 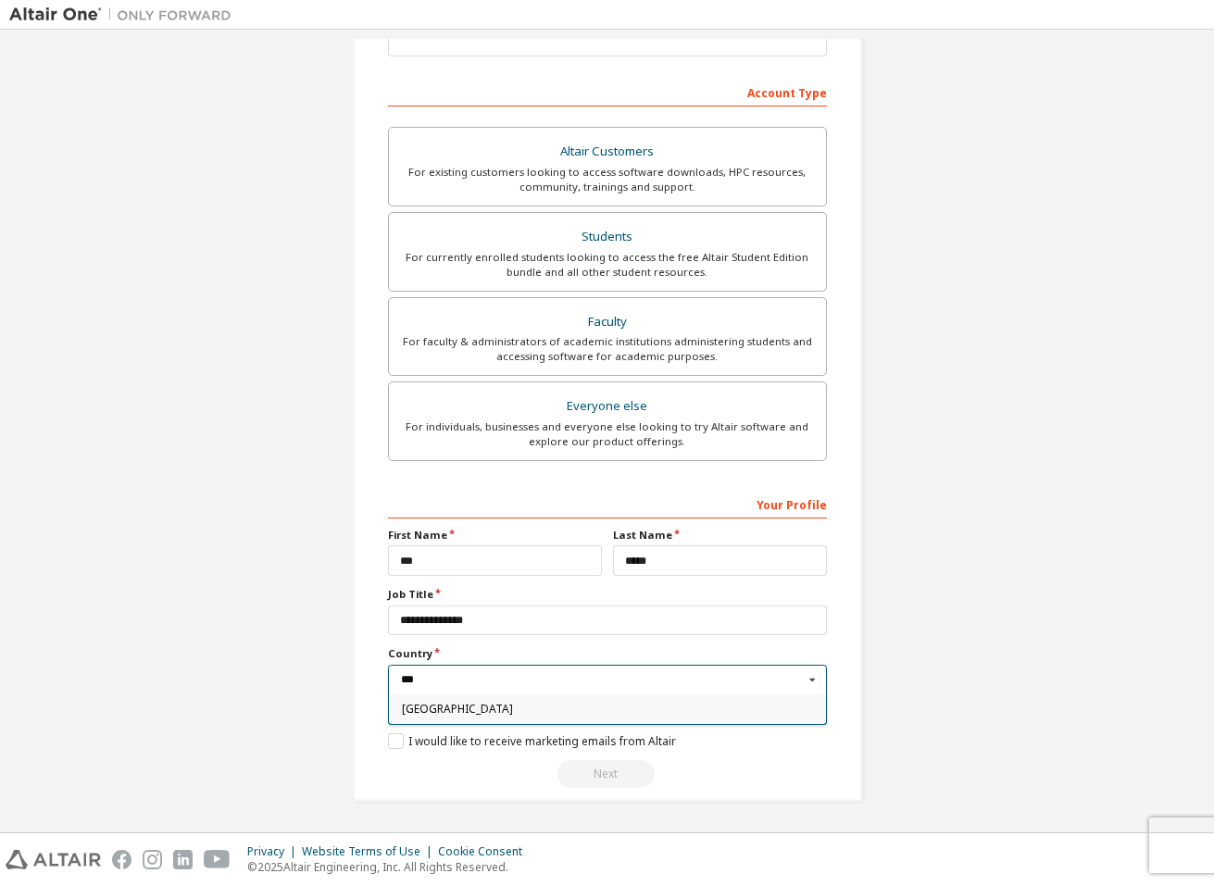 I want to click on div: For individuals, businesses and everyone else looking to try Altair software and explore our prod..., so click(x=607, y=434).